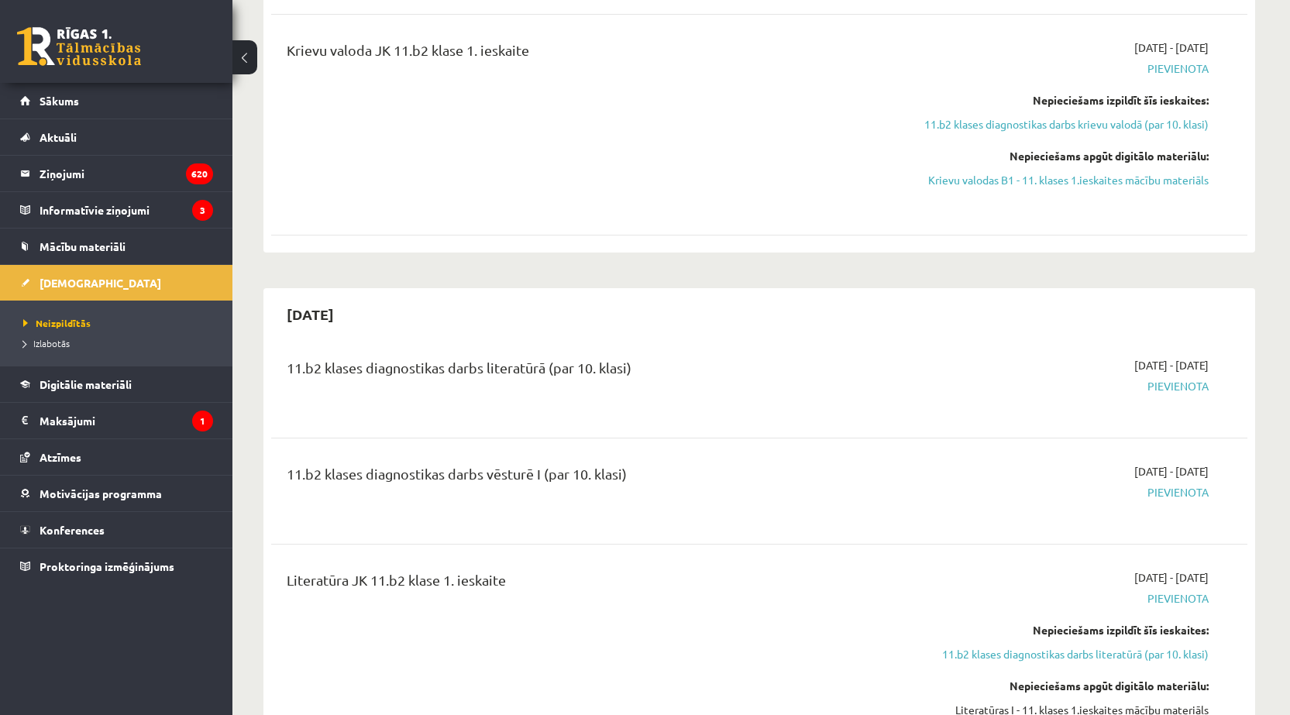  Describe the element at coordinates (101, 493) in the screenshot. I see `span: Motivācijas programma` at that location.